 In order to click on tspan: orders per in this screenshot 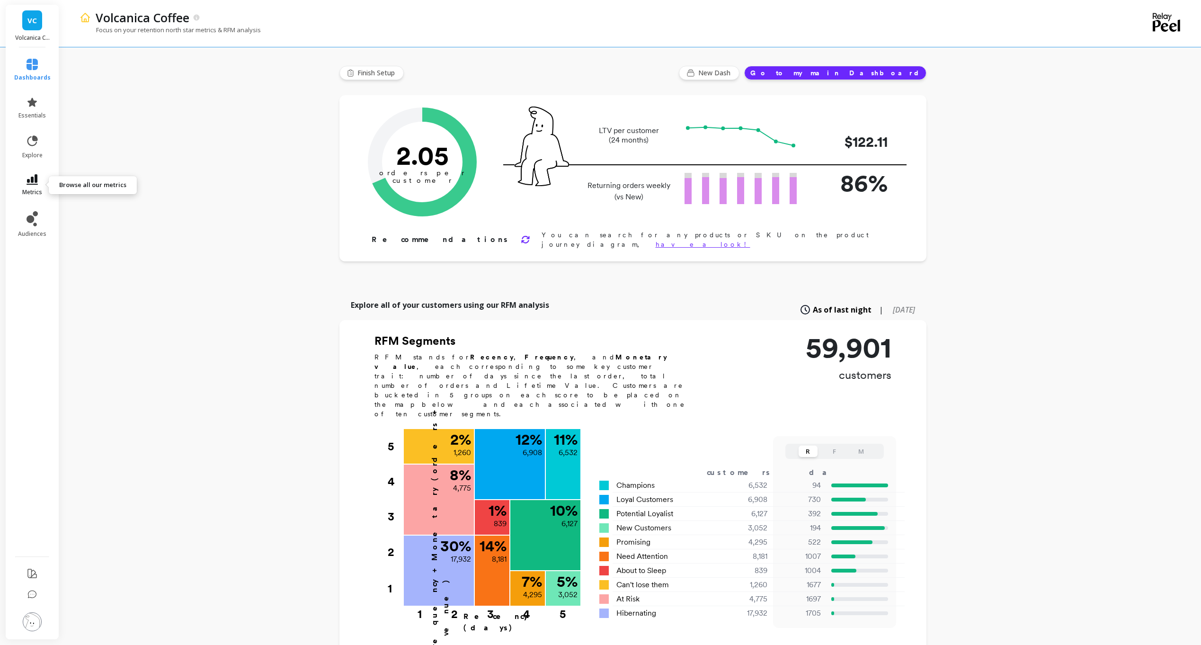, I will do `click(422, 173)`.